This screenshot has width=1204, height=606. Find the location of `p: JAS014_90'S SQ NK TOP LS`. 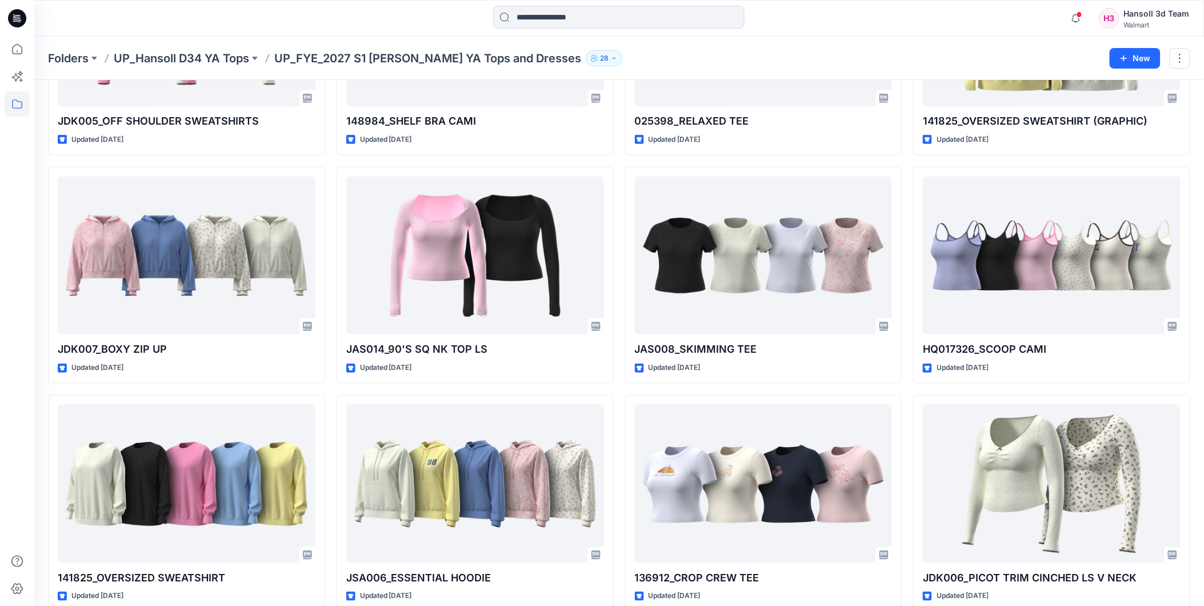

p: JAS014_90'S SQ NK TOP LS is located at coordinates (475, 349).